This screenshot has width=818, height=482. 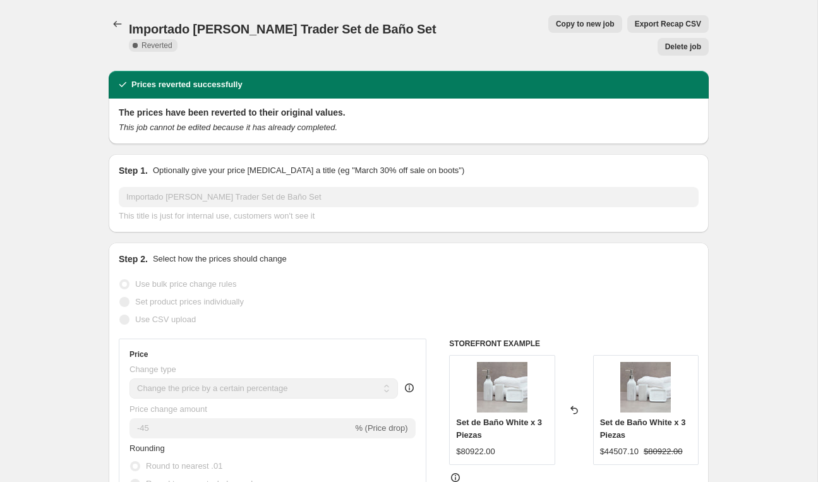 What do you see at coordinates (117, 24) in the screenshot?
I see `button: Price change jobs` at bounding box center [117, 24].